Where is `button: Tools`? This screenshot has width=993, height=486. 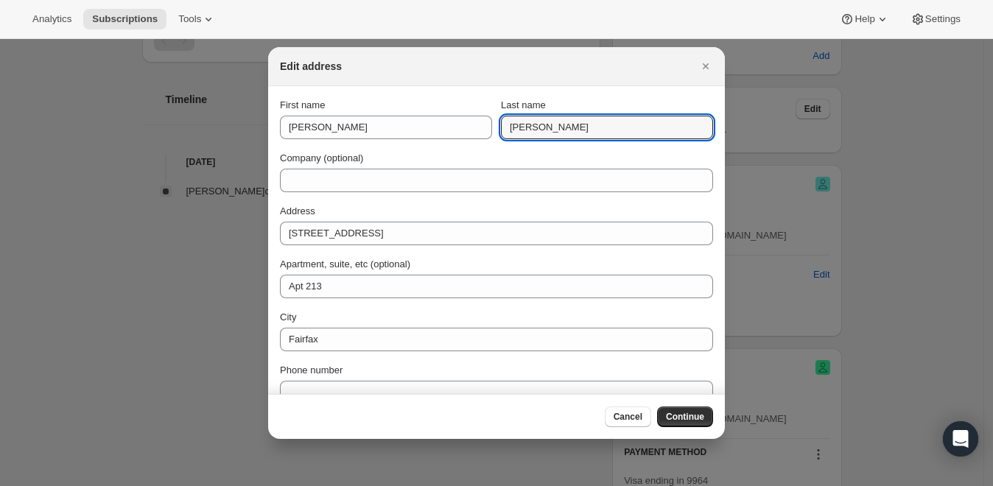
button: Tools is located at coordinates (197, 19).